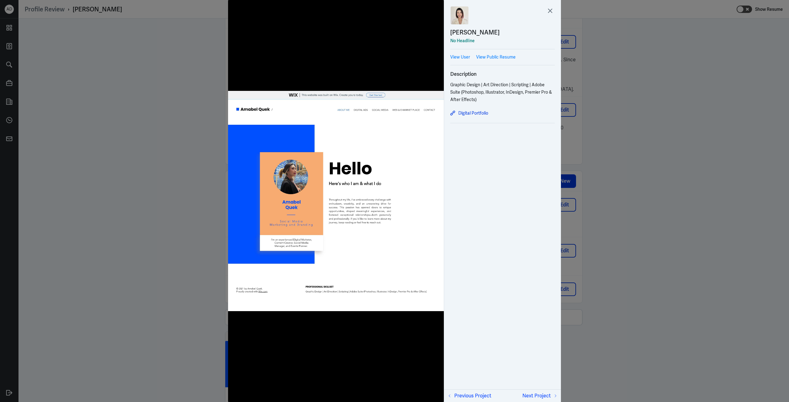 The image size is (789, 402). What do you see at coordinates (496, 57) in the screenshot?
I see `a: View Public Resume` at bounding box center [496, 57].